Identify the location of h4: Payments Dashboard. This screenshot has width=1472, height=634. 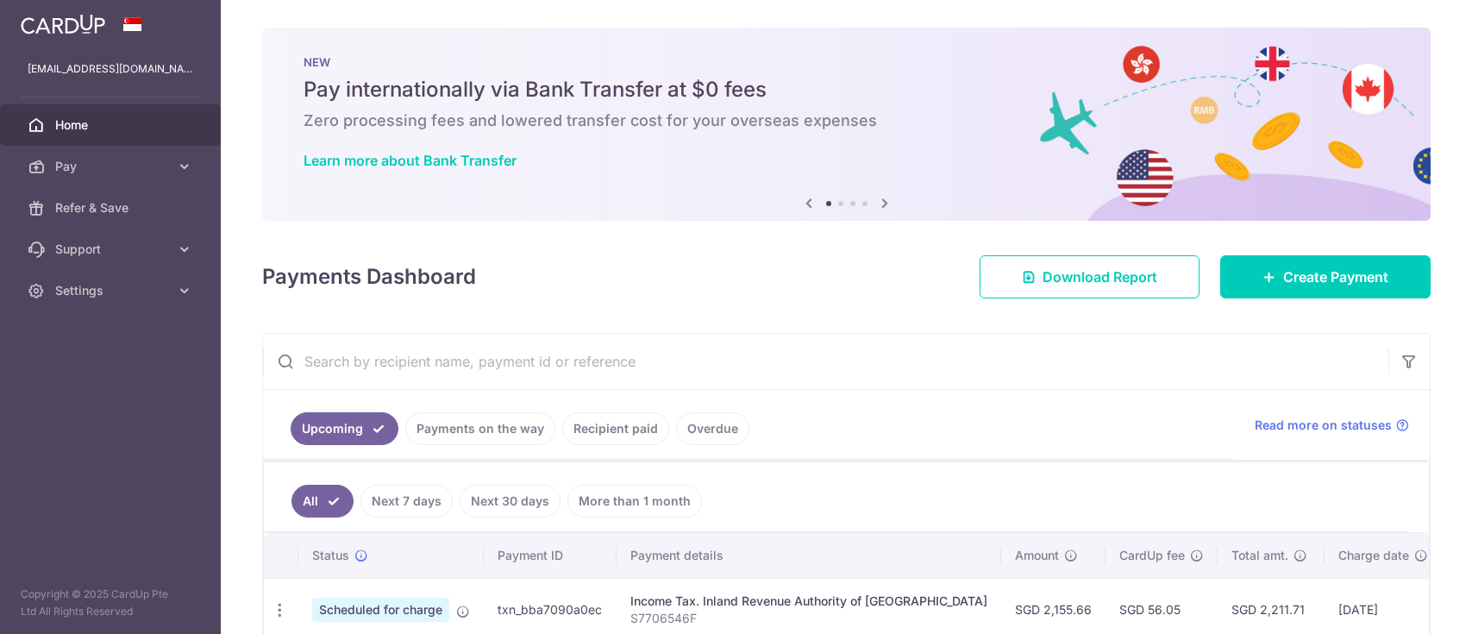
(369, 277).